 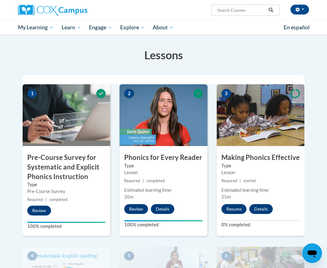 What do you see at coordinates (296, 27) in the screenshot?
I see `span: En español` at bounding box center [296, 27].